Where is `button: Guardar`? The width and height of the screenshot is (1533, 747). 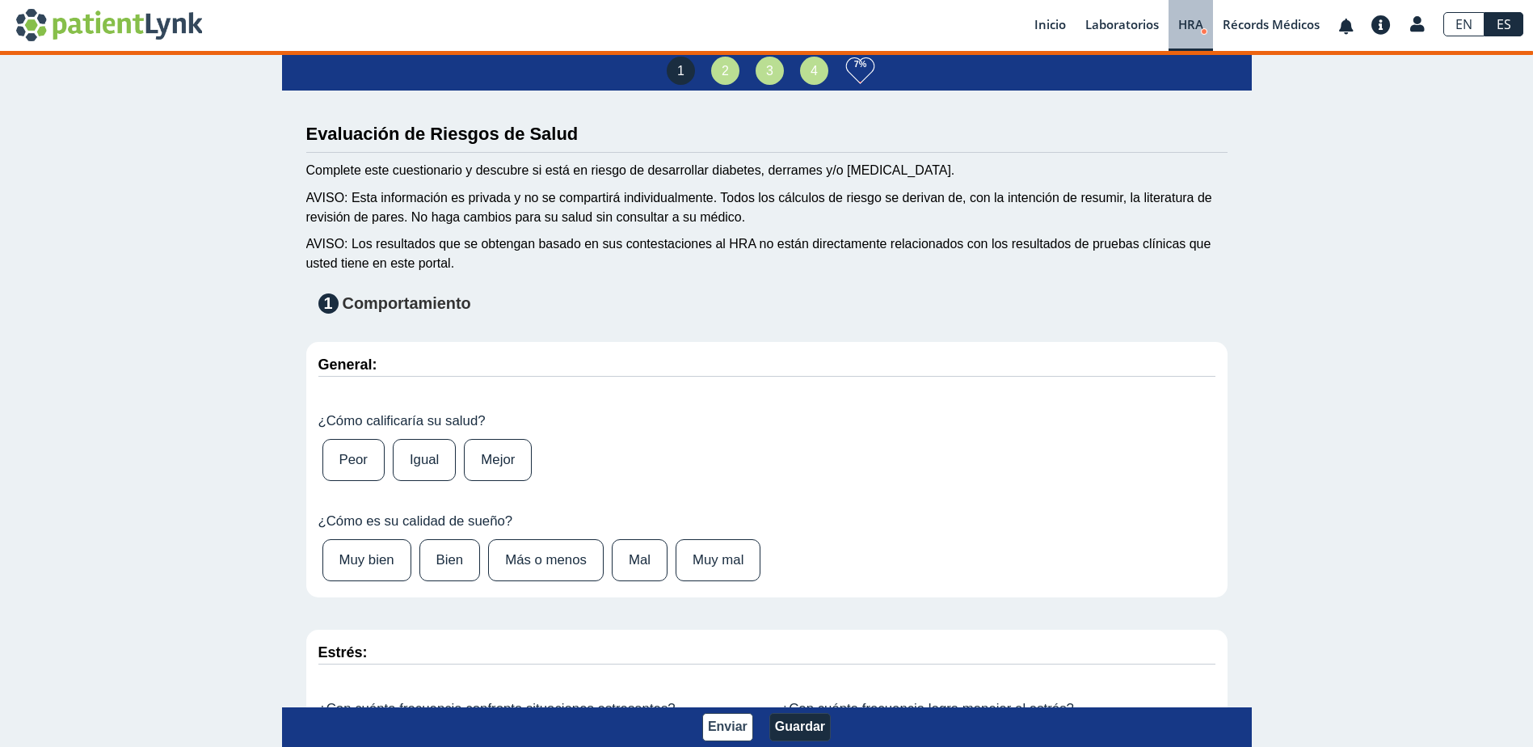
button: Guardar is located at coordinates (800, 727).